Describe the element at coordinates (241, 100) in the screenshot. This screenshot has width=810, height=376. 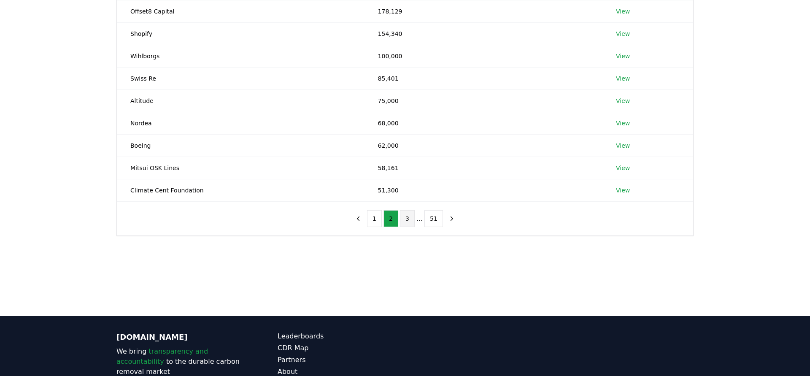
I see `td: Altitude` at that location.